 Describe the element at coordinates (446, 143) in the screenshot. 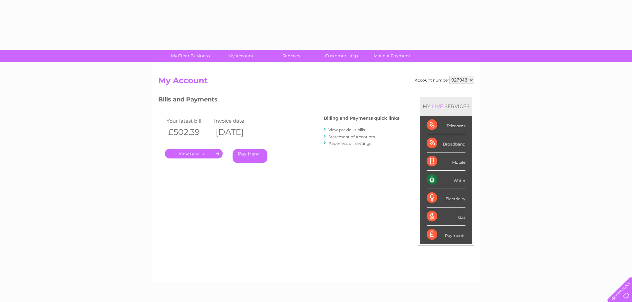

I see `div: Broadband` at that location.